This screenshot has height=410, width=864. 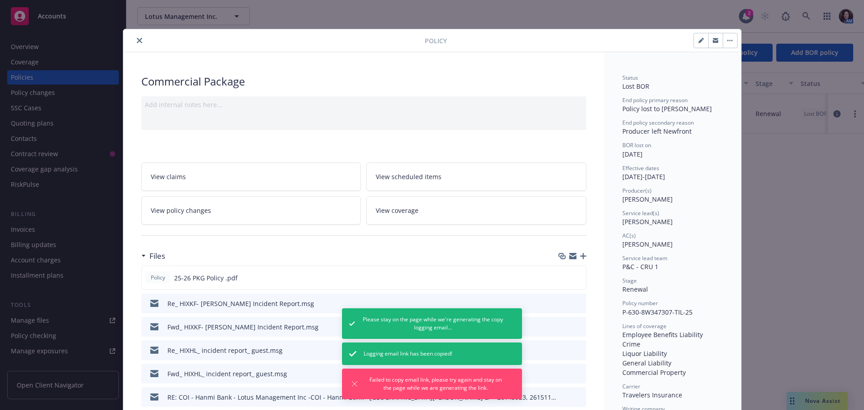 What do you see at coordinates (657, 131) in the screenshot?
I see `span: Producer left Newfront` at bounding box center [657, 131].